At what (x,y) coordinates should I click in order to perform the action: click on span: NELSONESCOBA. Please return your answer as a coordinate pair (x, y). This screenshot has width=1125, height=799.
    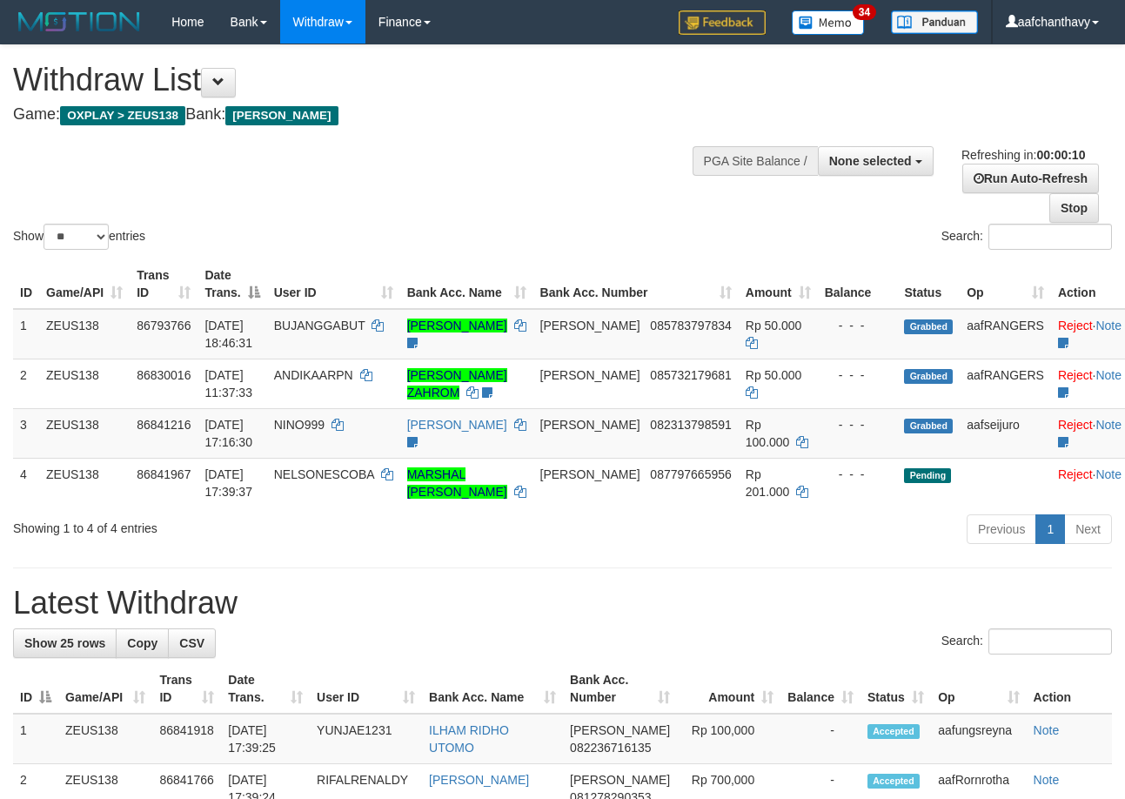
    Looking at the image, I should click on (324, 474).